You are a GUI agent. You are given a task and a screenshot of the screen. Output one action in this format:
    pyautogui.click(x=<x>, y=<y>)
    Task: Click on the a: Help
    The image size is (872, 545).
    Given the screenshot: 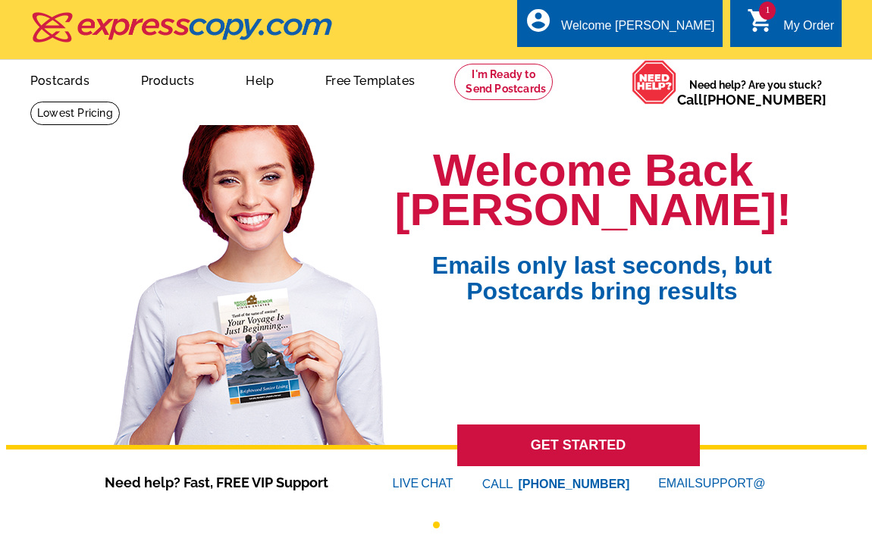 What is the action you would take?
    pyautogui.click(x=259, y=79)
    